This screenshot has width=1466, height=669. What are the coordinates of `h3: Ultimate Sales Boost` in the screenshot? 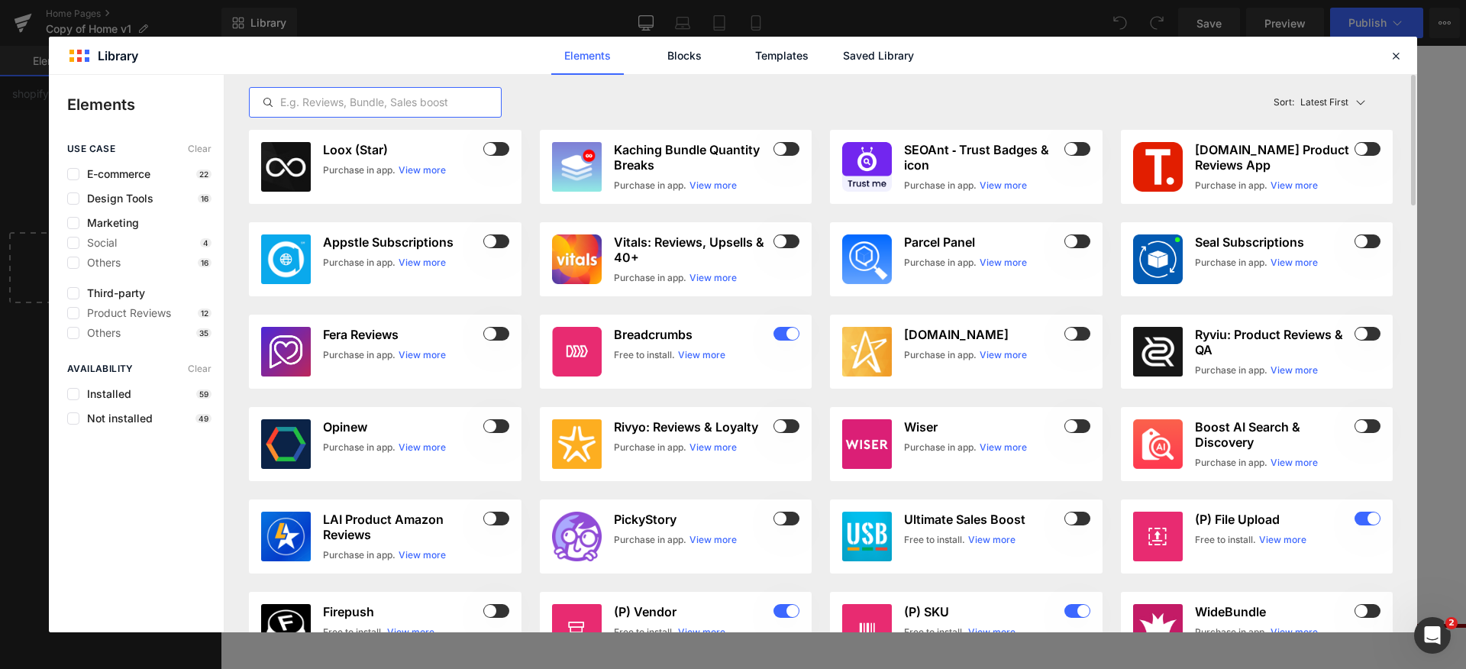 It's located at (982, 519).